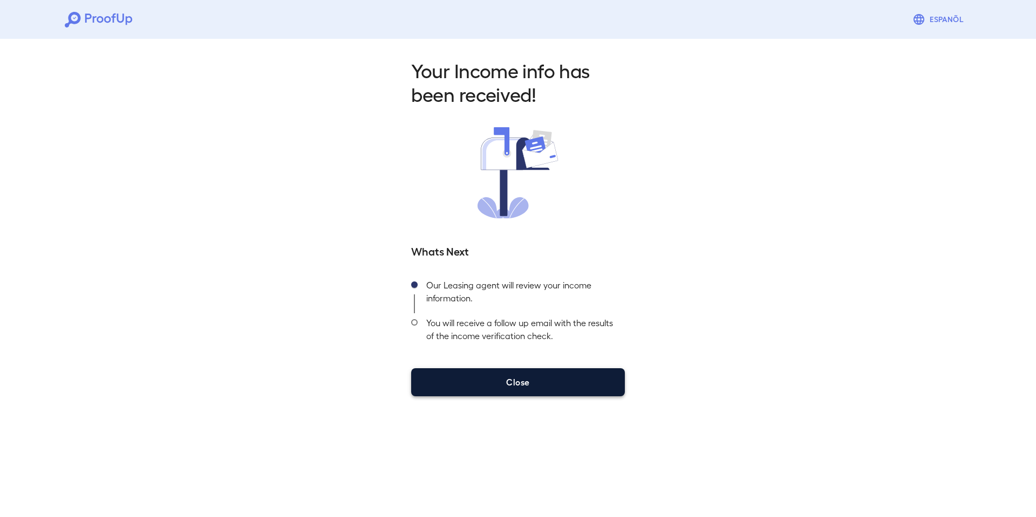 The height and width of the screenshot is (517, 1036). Describe the element at coordinates (521, 295) in the screenshot. I see `div: Our Leasing agent will review your income information.` at that location.